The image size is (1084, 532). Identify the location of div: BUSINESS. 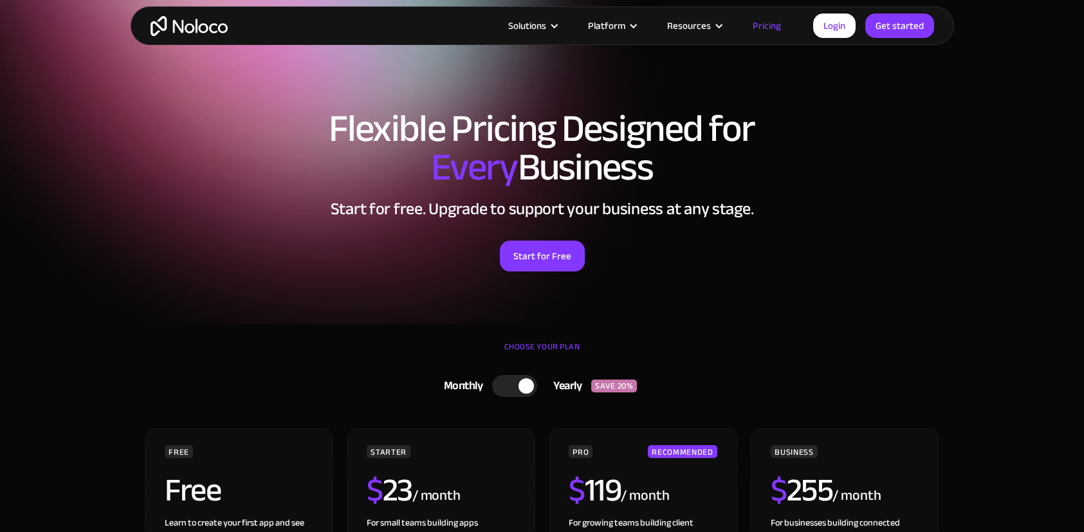
(794, 452).